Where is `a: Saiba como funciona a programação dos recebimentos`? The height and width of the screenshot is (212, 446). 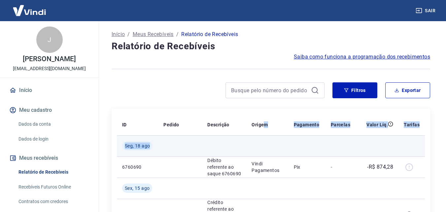
a: Saiba como funciona a programação dos recebimentos is located at coordinates (362, 57).